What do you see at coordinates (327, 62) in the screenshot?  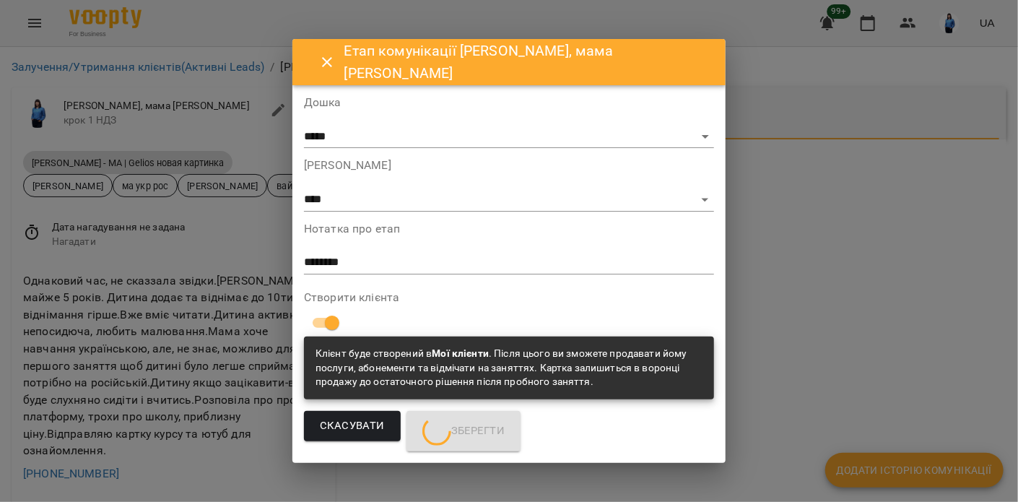 I see `button: Close` at bounding box center [327, 62].